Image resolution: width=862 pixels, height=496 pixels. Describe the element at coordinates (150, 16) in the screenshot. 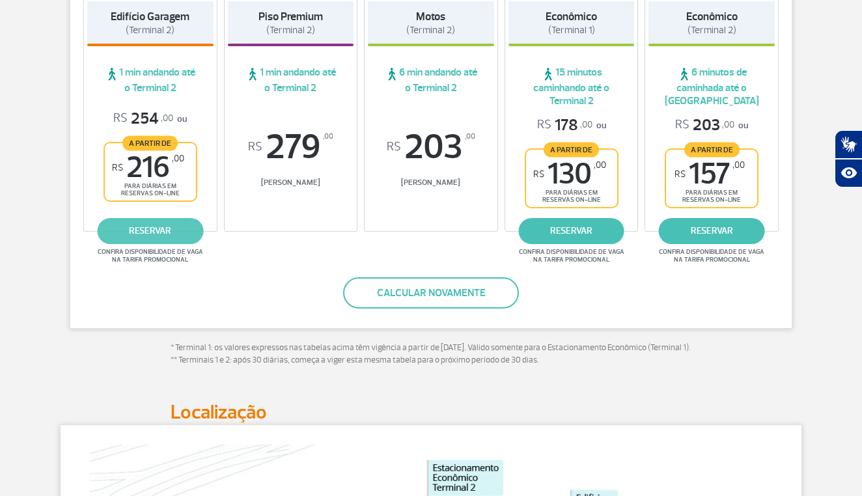

I see `strong: Edifício Garagem` at that location.